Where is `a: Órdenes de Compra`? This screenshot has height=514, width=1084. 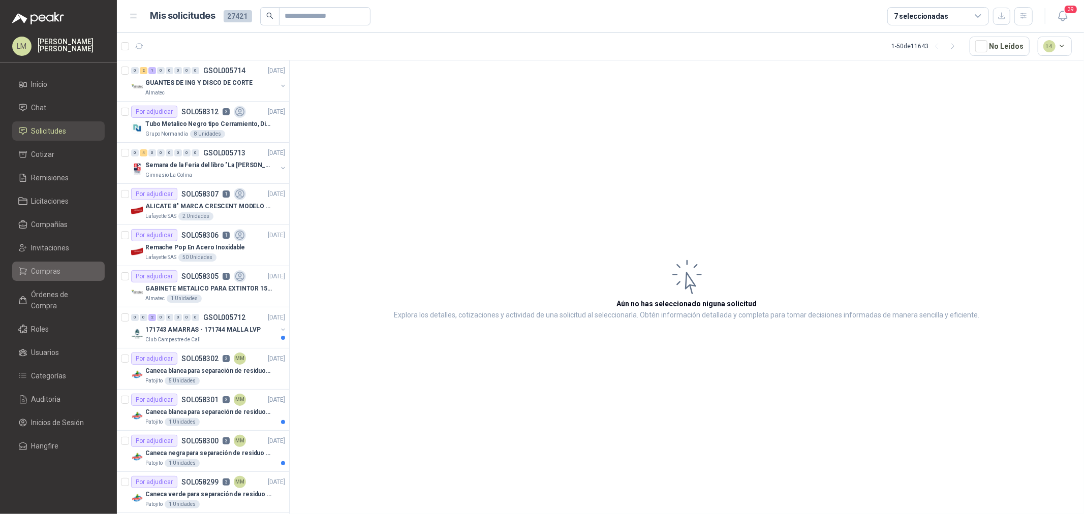 a: Órdenes de Compra is located at coordinates (58, 300).